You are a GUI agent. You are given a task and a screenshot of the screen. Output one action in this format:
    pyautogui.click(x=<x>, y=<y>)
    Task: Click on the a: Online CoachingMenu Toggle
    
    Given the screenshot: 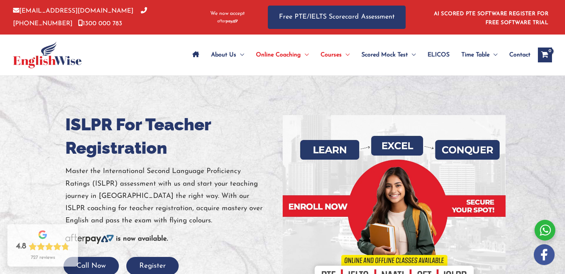 What is the action you would take?
    pyautogui.click(x=282, y=55)
    